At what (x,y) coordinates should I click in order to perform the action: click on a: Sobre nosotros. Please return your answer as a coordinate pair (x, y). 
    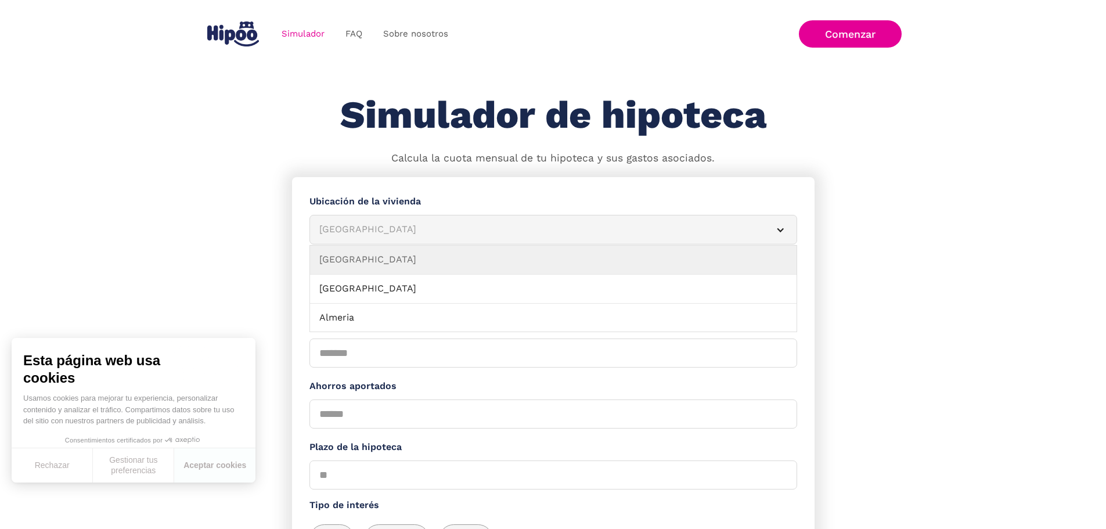
    Looking at the image, I should click on (416, 34).